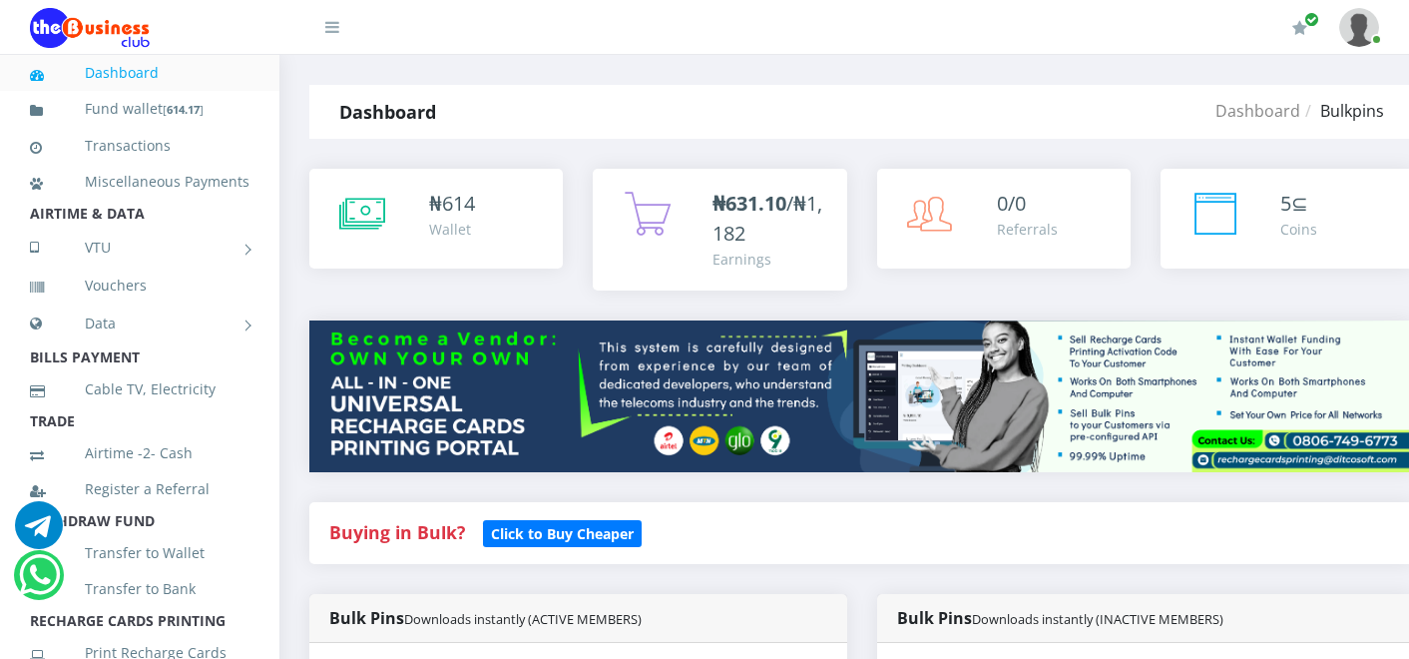 The width and height of the screenshot is (1409, 659). What do you see at coordinates (770, 259) in the screenshot?
I see `div: Earnings` at bounding box center [770, 259].